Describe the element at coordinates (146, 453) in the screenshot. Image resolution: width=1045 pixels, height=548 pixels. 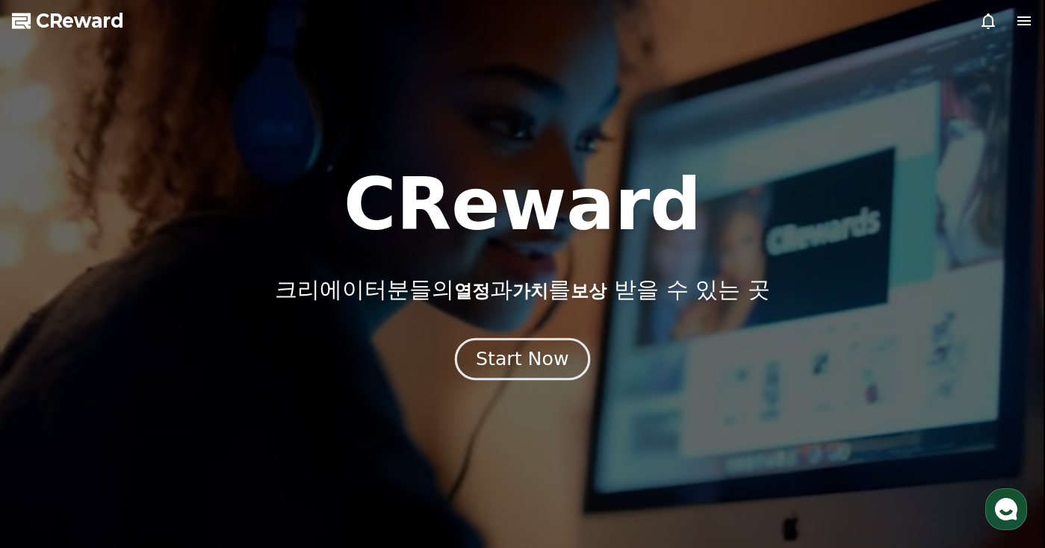
I see `span: 대화` at that location.